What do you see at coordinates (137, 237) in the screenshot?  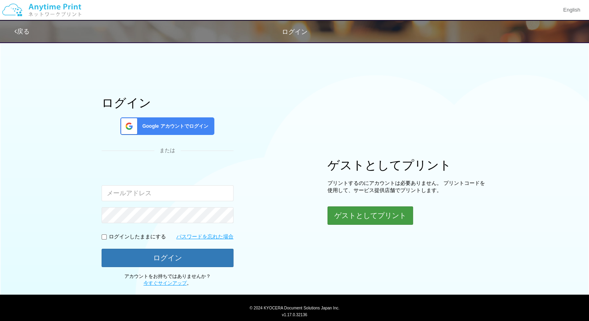 I see `p: ログインしたままにする` at bounding box center [137, 237].